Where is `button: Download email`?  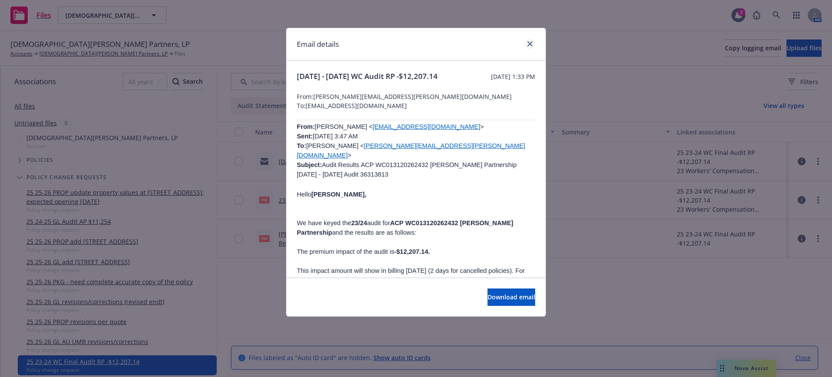
button: Download email is located at coordinates (511, 297).